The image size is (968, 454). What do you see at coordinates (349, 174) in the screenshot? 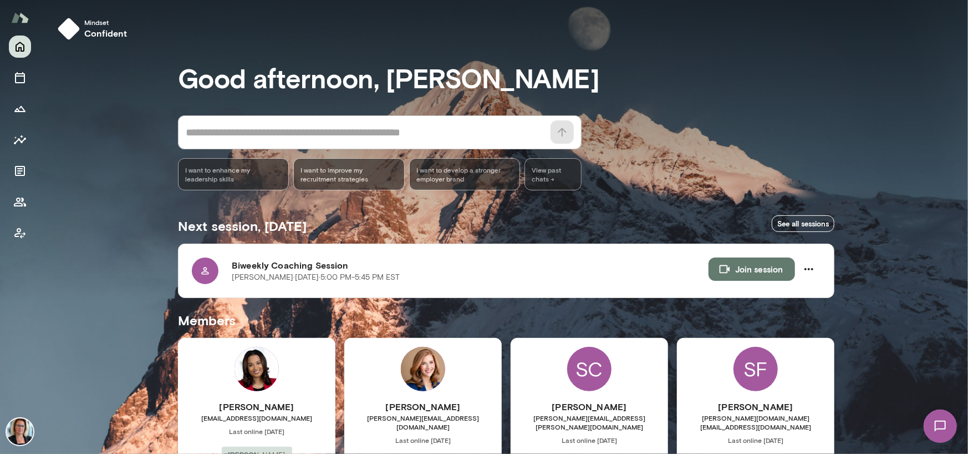
I see `div: I want to improve my recruitment strategies` at bounding box center [349, 174].